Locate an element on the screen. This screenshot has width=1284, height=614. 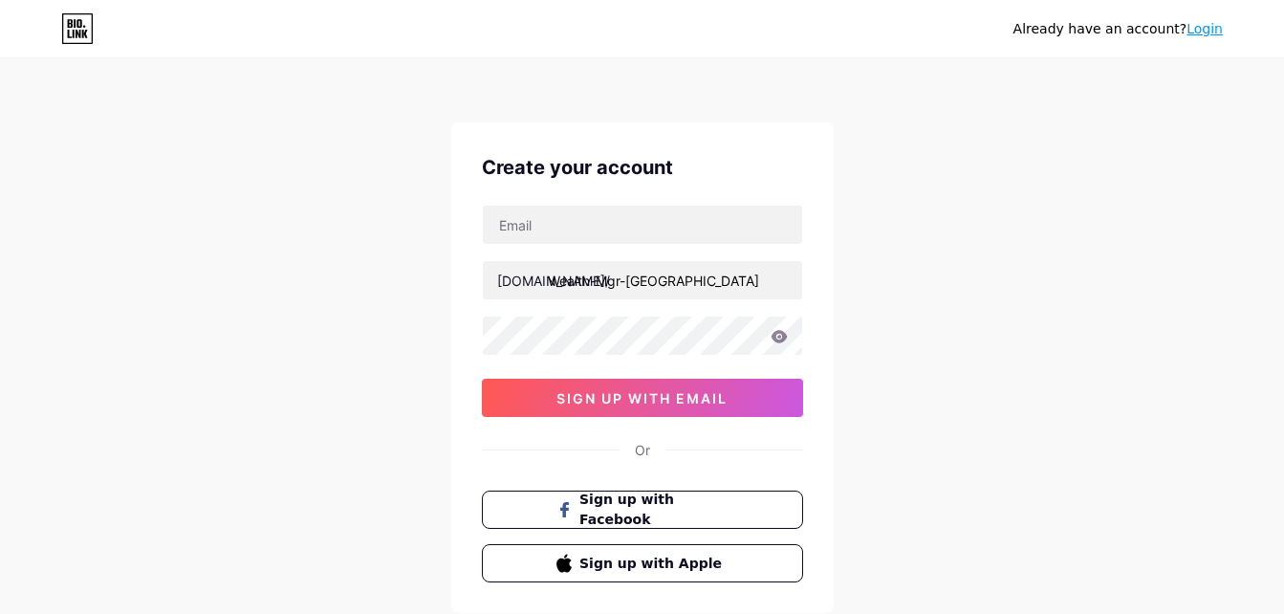
a: Sign up with Apple is located at coordinates (643, 563).